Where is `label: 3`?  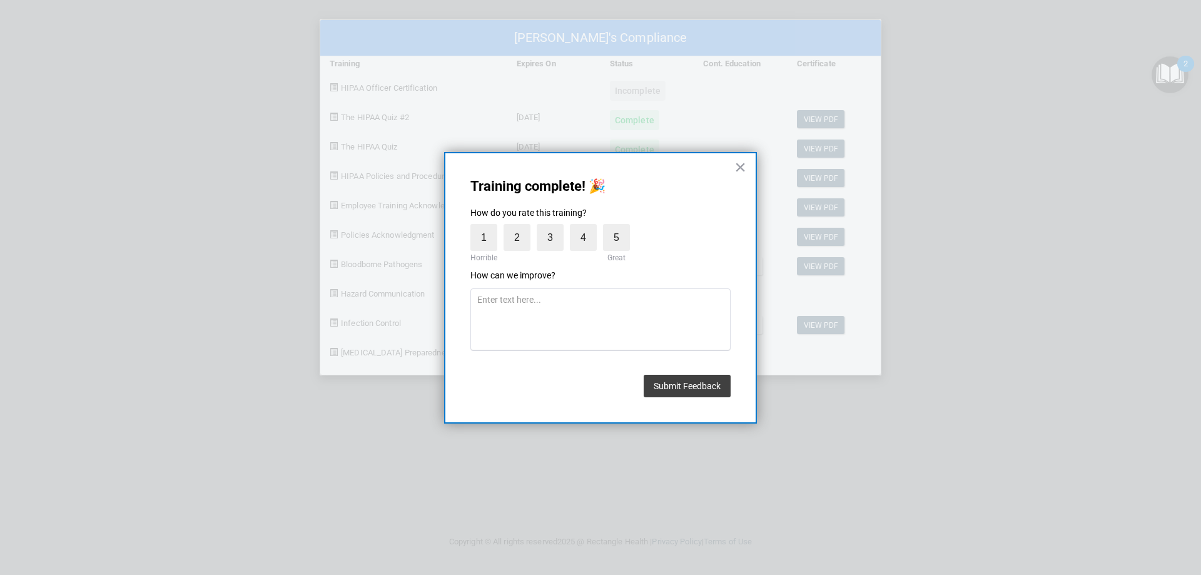 label: 3 is located at coordinates (550, 237).